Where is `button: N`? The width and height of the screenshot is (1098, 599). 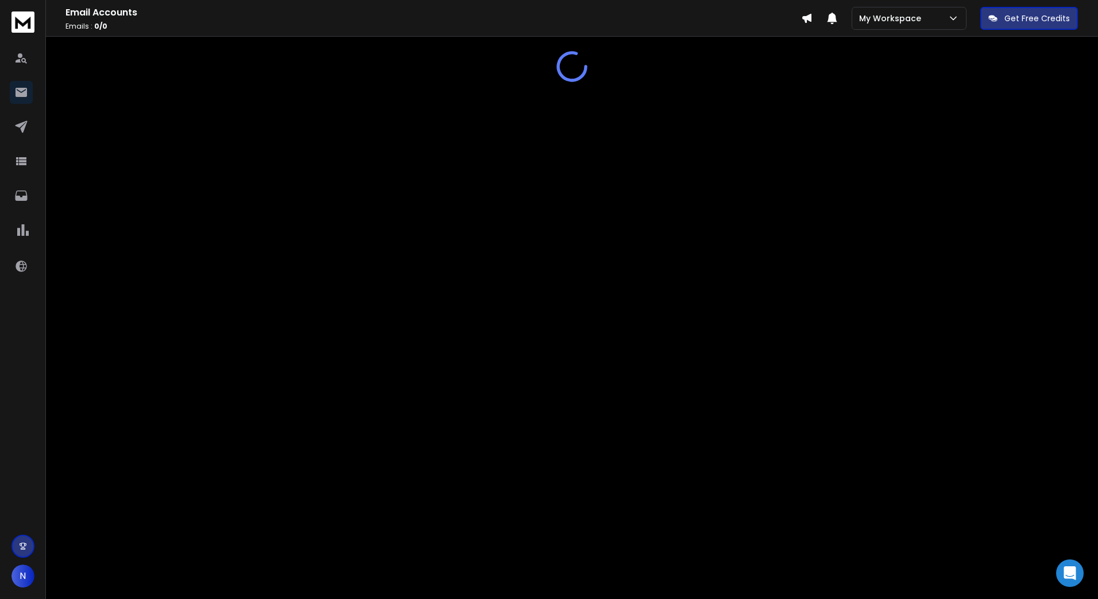
button: N is located at coordinates (23, 577).